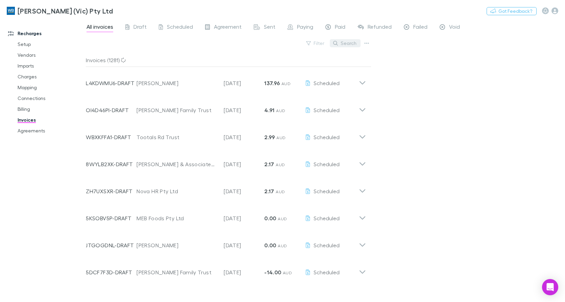 Image resolution: width=565 pixels, height=302 pixels. What do you see at coordinates (305, 28) in the screenshot?
I see `span: Paying` at bounding box center [305, 28].